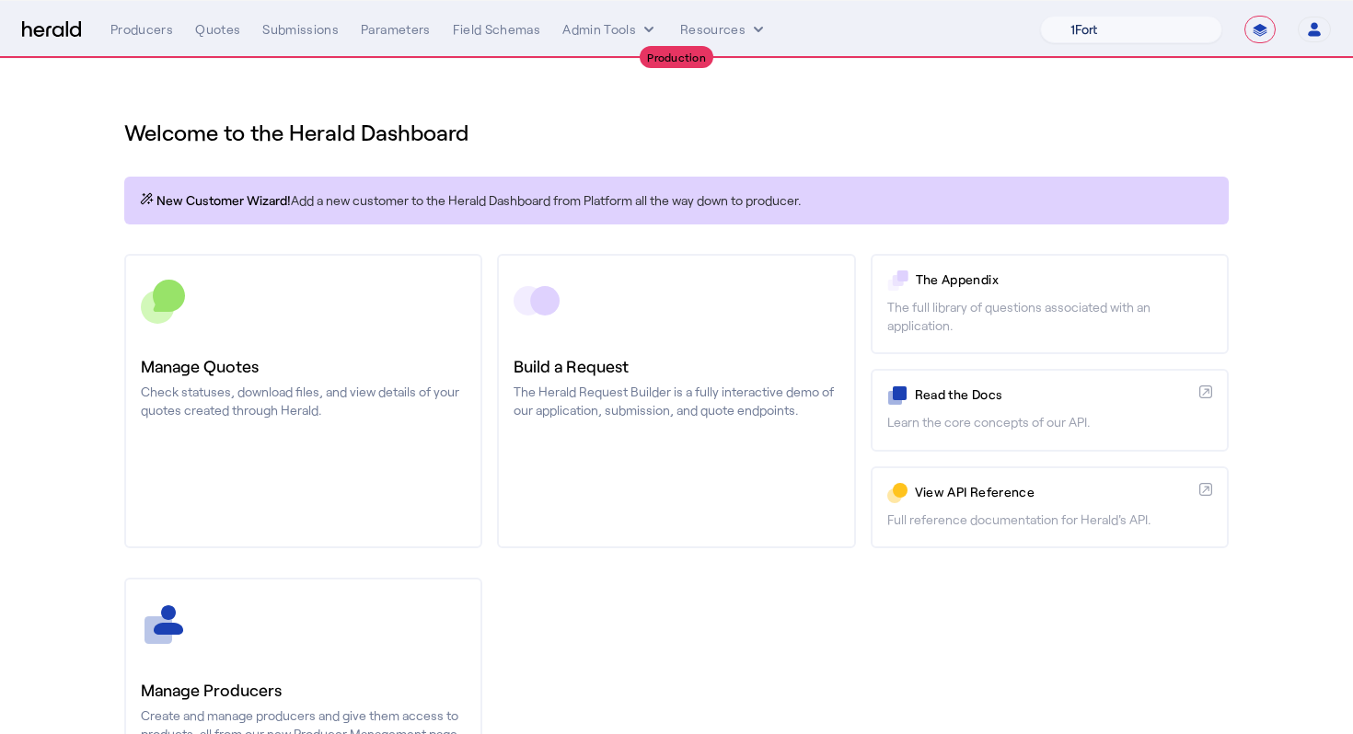 This screenshot has width=1353, height=734. Describe the element at coordinates (1049, 317) in the screenshot. I see `p: The full library of questions associated with an application.` at that location.